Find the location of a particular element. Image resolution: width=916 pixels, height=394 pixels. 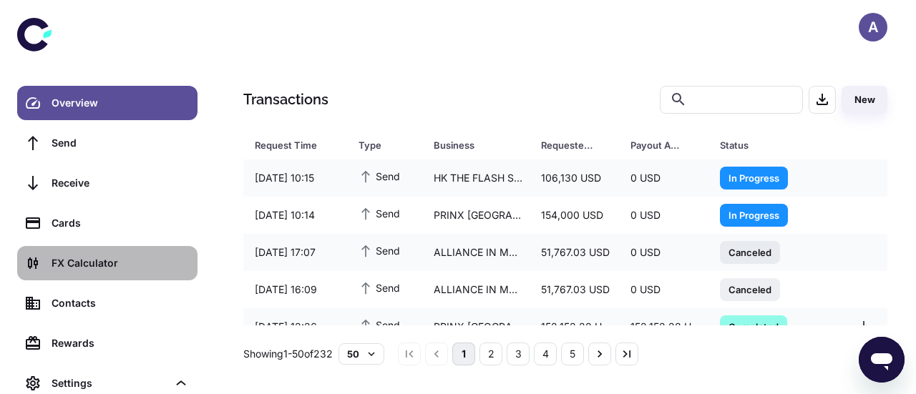

div: Request Time is located at coordinates (288, 145).